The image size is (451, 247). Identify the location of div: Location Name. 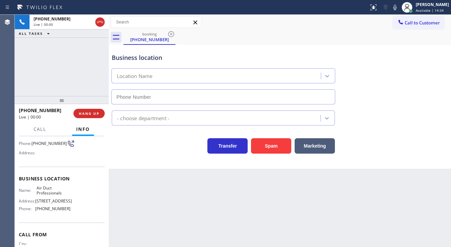
(134, 76).